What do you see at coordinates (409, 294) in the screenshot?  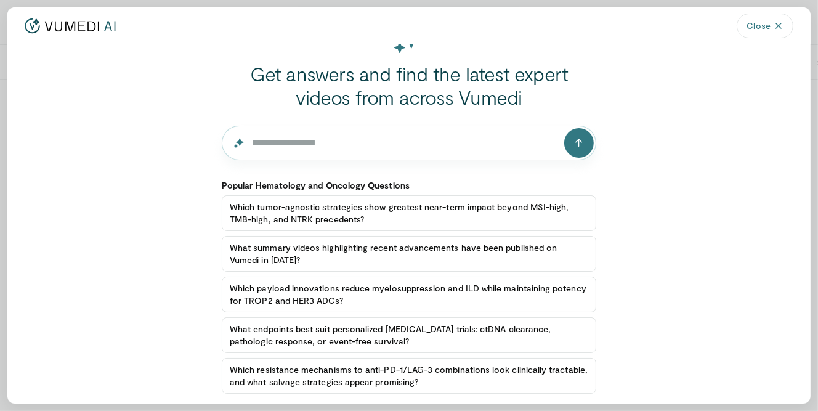 I see `button: Which payload innovations reduce myelosuppression and ILD while maintaining potency for TROP2 and...` at bounding box center [409, 294].